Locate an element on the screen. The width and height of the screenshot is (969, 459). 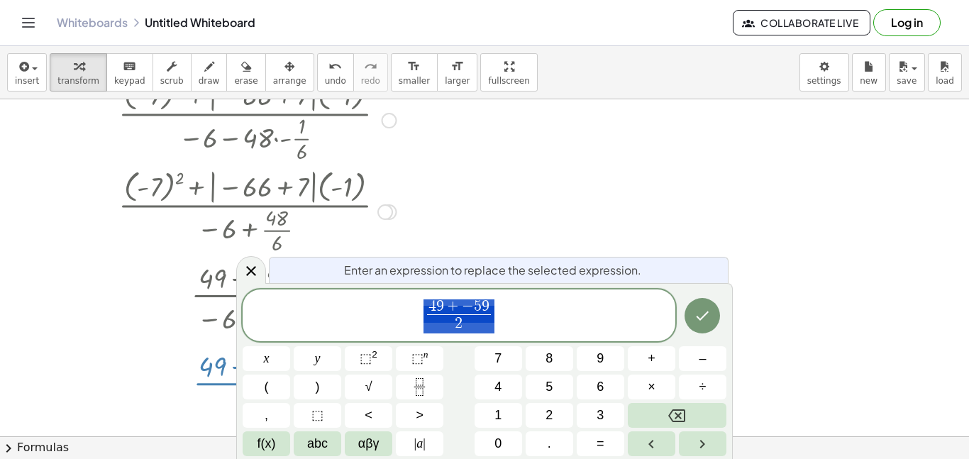
span: 8 is located at coordinates (549, 358).